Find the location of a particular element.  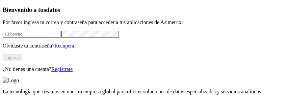

p: Por favor ingresa tu correo y contraseña para acceder a tus aplicaciones de Asimetrix: is located at coordinates (144, 22).